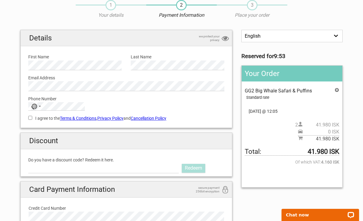 The height and width of the screenshot is (221, 363). What do you see at coordinates (126, 160) in the screenshot?
I see `label: Do you have a discount code? Redeem it here.` at bounding box center [126, 160].